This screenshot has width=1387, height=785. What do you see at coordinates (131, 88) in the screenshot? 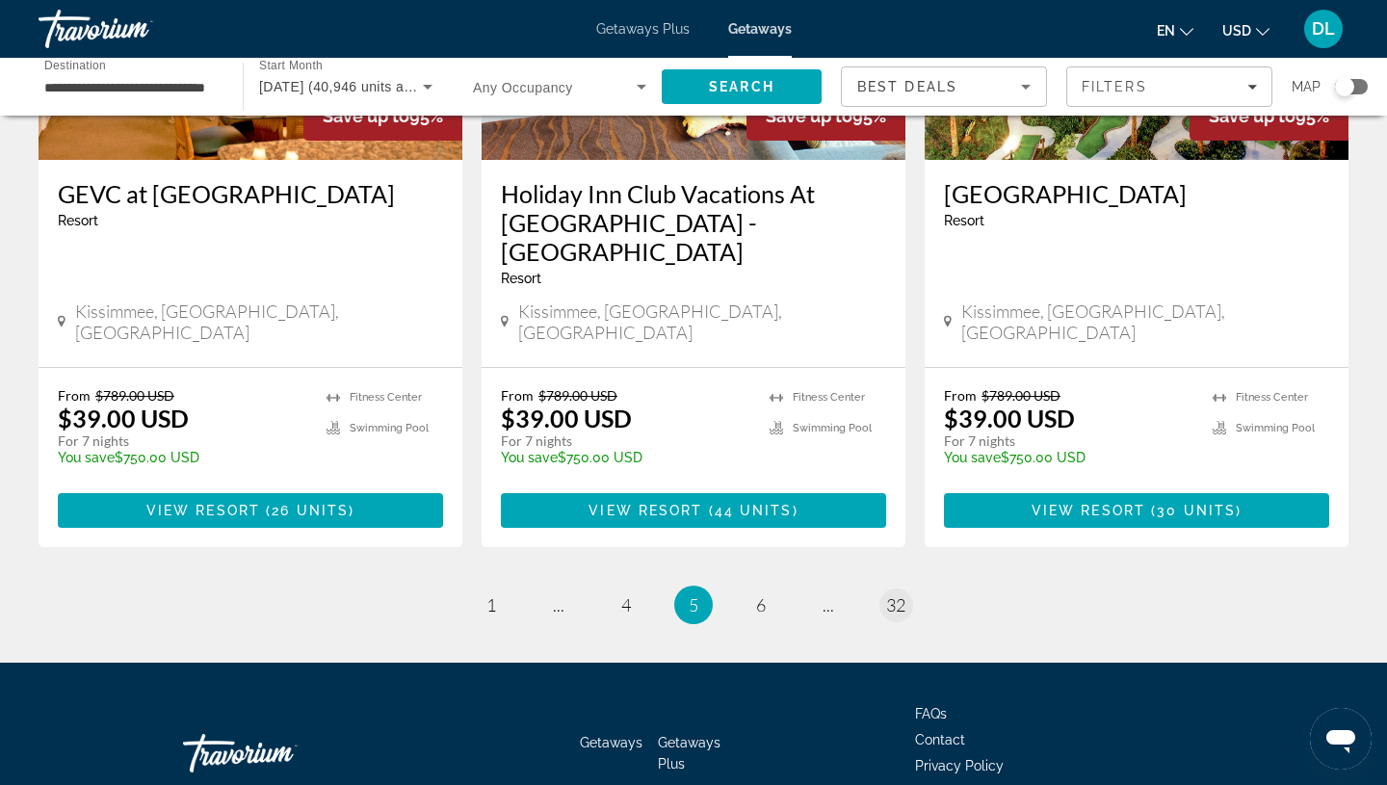
I see `input: Select destination` at bounding box center [131, 88].